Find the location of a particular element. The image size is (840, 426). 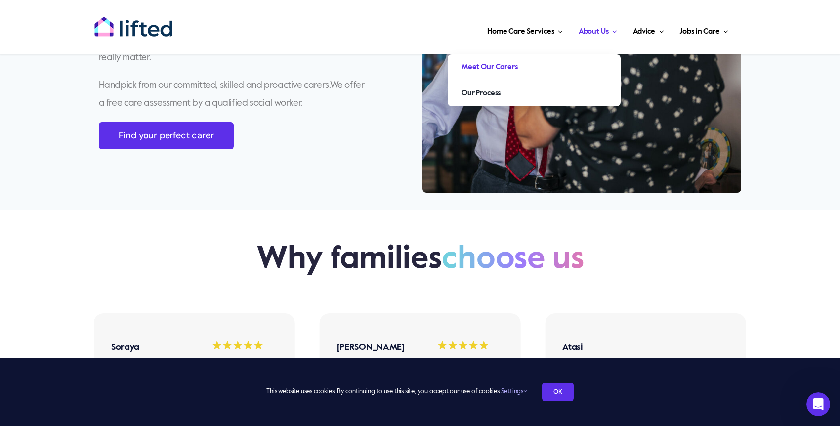

span: This website uses cookies. By continuing to use this site, you accept our use of cookies. is located at coordinates (396, 392).